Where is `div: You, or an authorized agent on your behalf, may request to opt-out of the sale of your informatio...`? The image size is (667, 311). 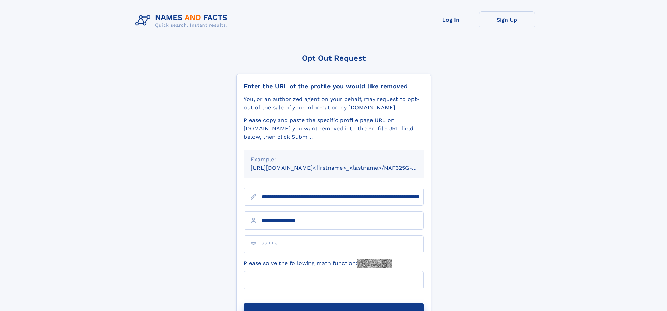 div: You, or an authorized agent on your behalf, may request to opt-out of the sale of your informatio... is located at coordinates (334, 103).